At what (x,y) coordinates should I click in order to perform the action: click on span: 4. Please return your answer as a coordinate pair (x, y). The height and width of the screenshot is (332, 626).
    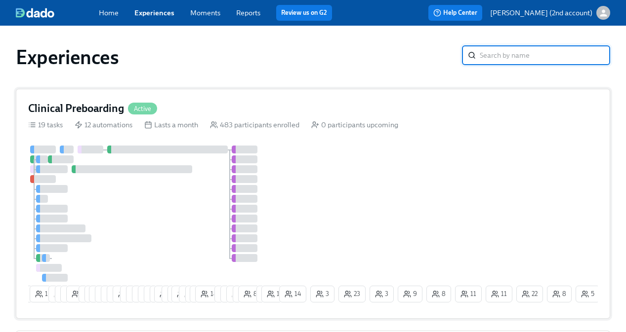
    Looking at the image, I should click on (173, 294).